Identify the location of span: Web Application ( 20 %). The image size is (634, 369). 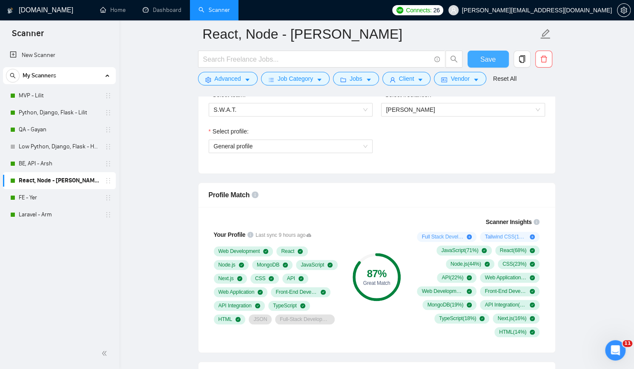
(505, 278).